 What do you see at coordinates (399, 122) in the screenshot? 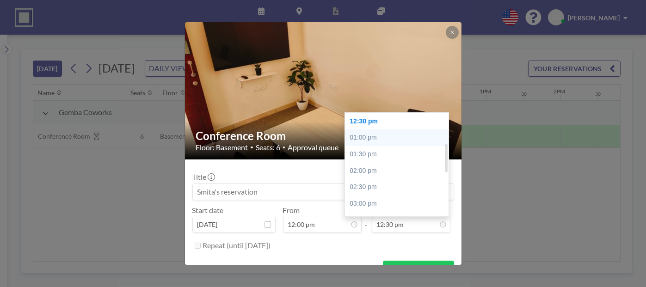
I see `div: 12:30 pm` at bounding box center [399, 122].